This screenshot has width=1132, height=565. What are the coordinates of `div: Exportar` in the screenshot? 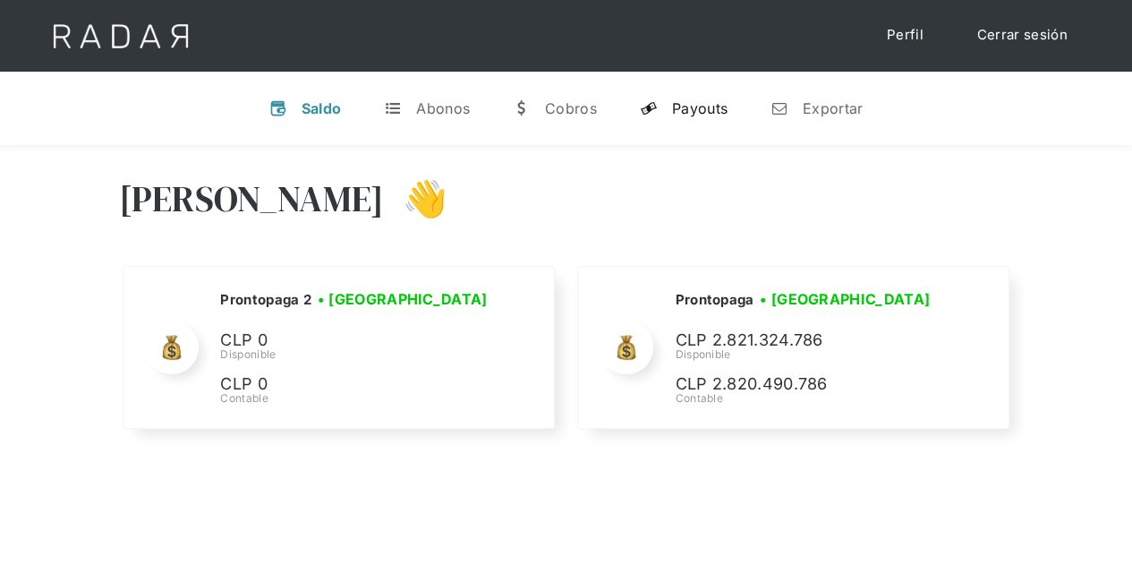 It's located at (832, 108).